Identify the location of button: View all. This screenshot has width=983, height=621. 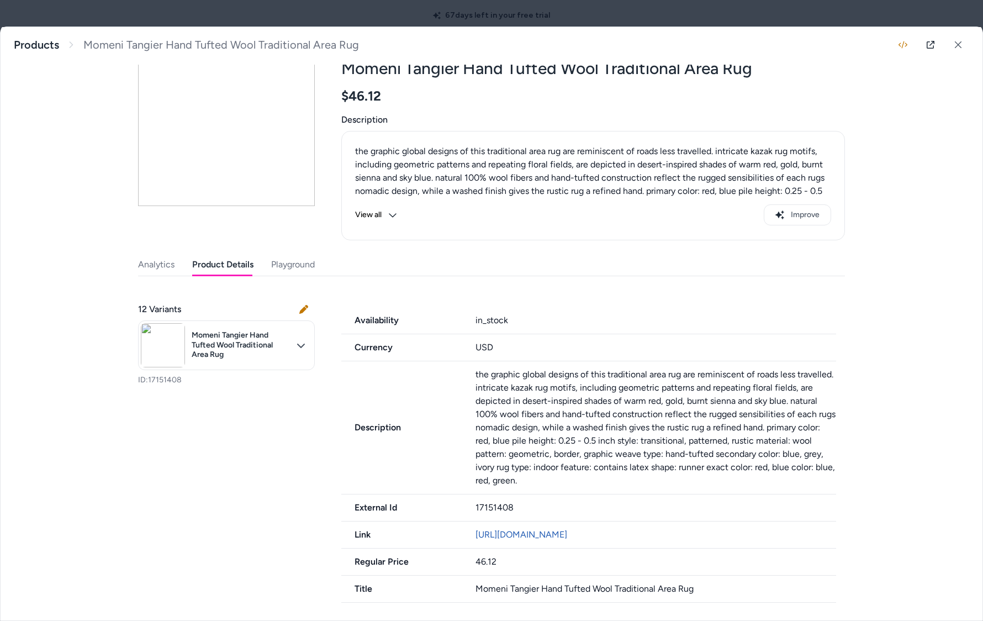
(376, 215).